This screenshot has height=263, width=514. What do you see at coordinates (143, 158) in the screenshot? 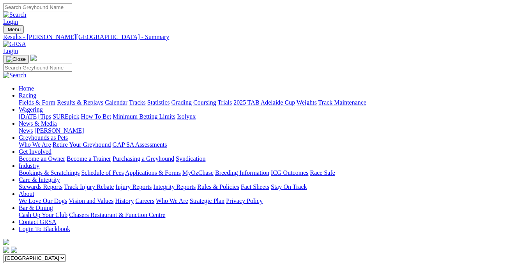
I see `a: Purchasing a Greyhound` at bounding box center [143, 158].